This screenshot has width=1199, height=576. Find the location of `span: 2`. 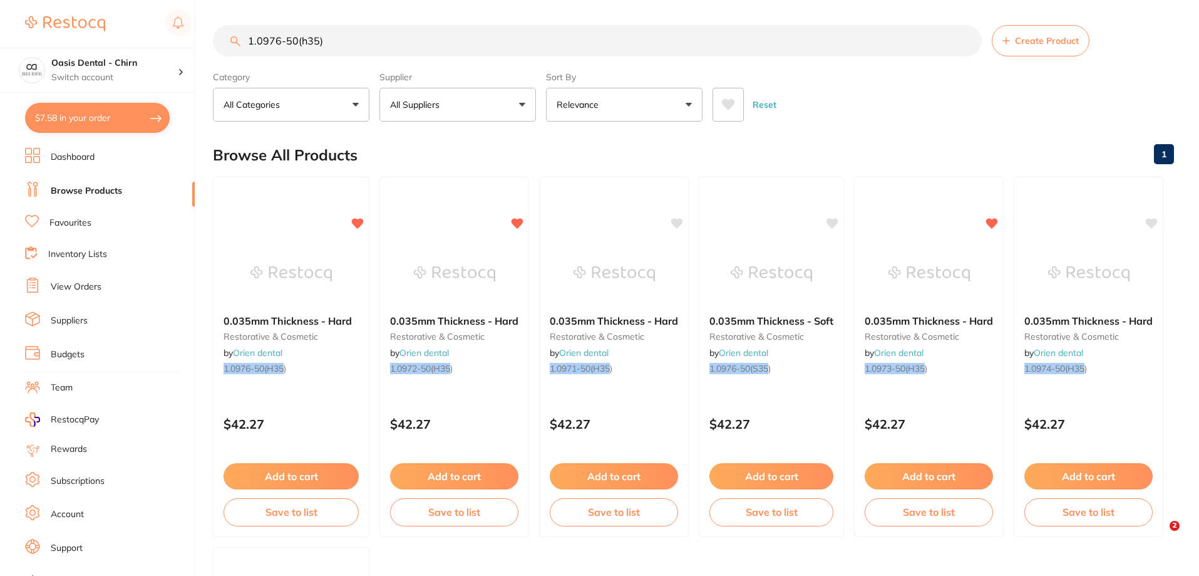

span: 2 is located at coordinates (1175, 525).